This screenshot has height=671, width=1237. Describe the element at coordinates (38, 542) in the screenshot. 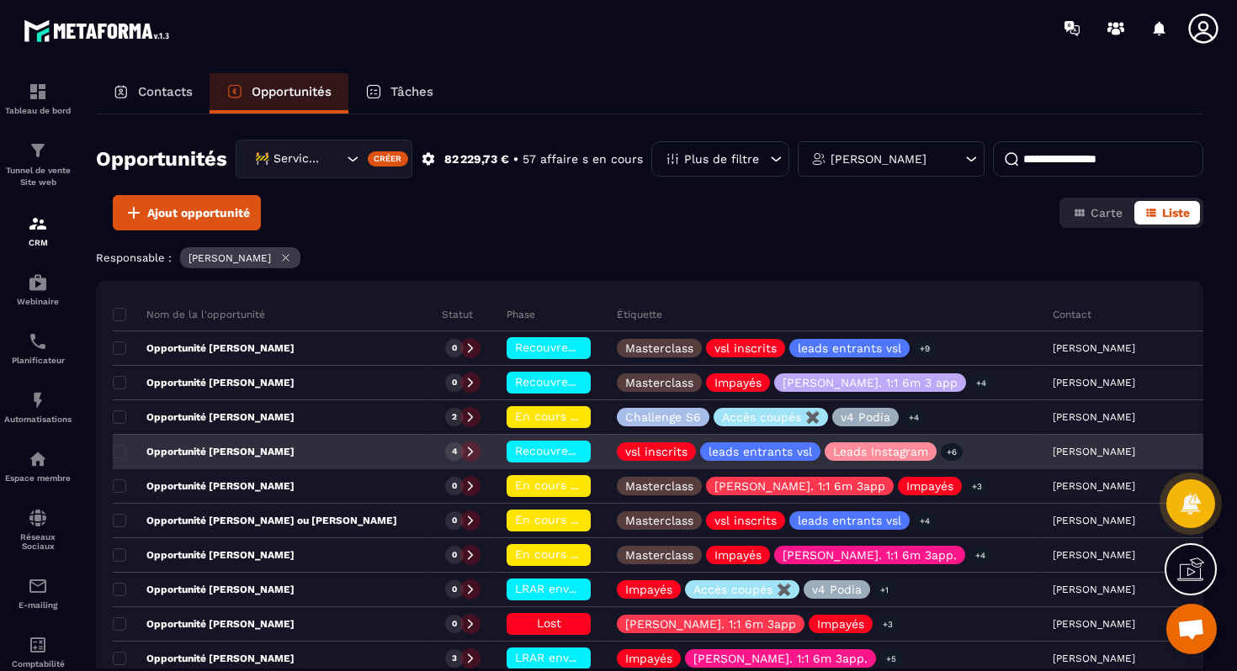

I see `p: Réseaux Sociaux` at that location.